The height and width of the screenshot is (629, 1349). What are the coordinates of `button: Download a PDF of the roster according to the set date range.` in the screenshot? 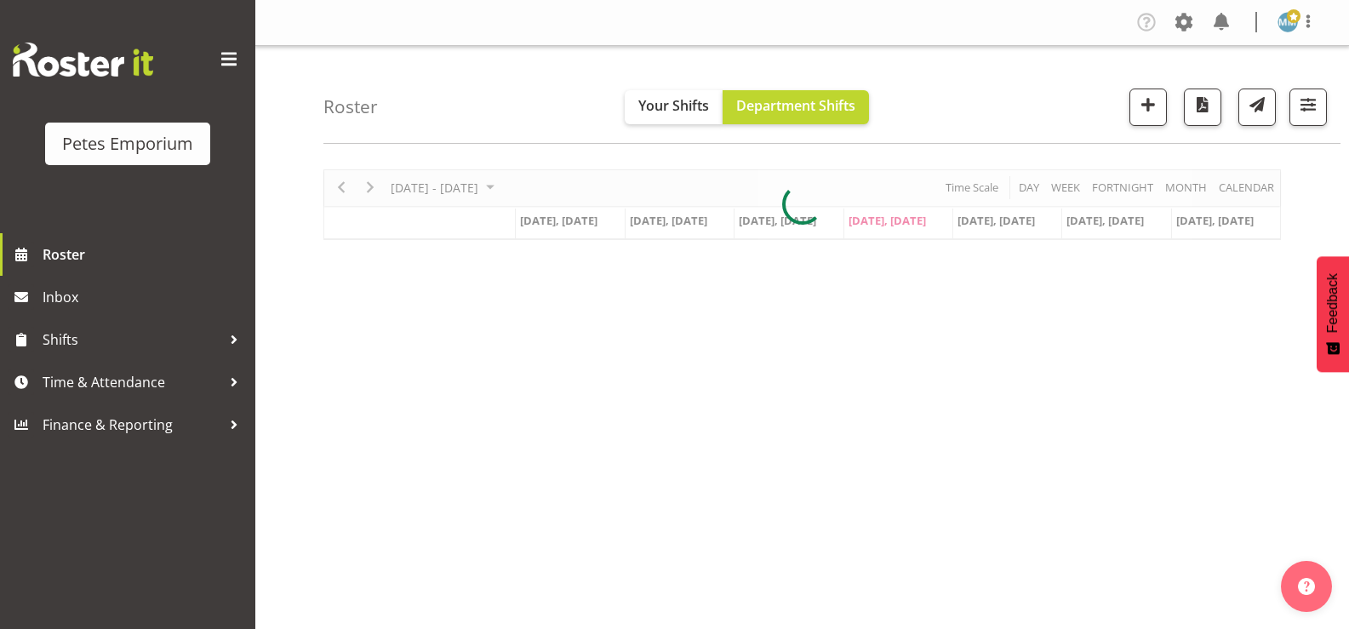 It's located at (1203, 107).